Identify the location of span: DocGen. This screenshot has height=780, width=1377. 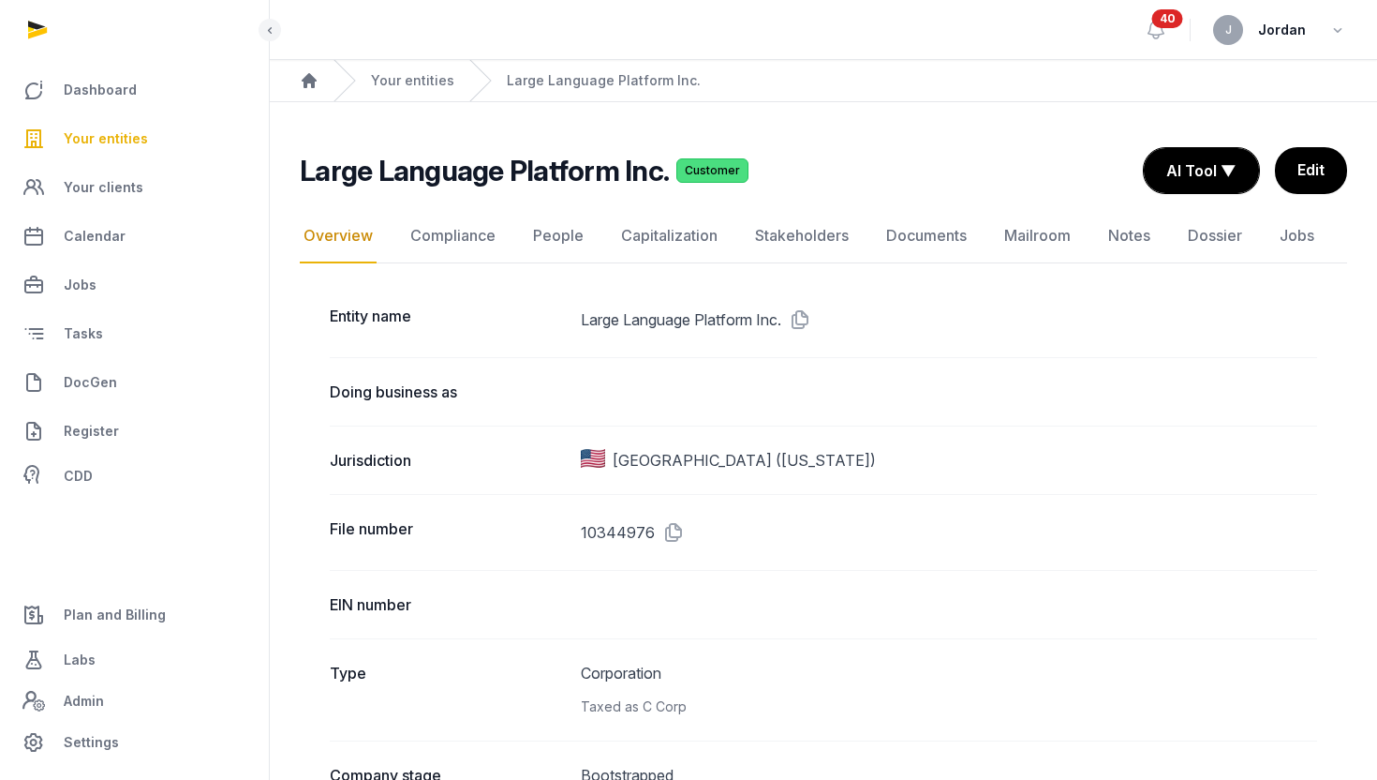
(90, 382).